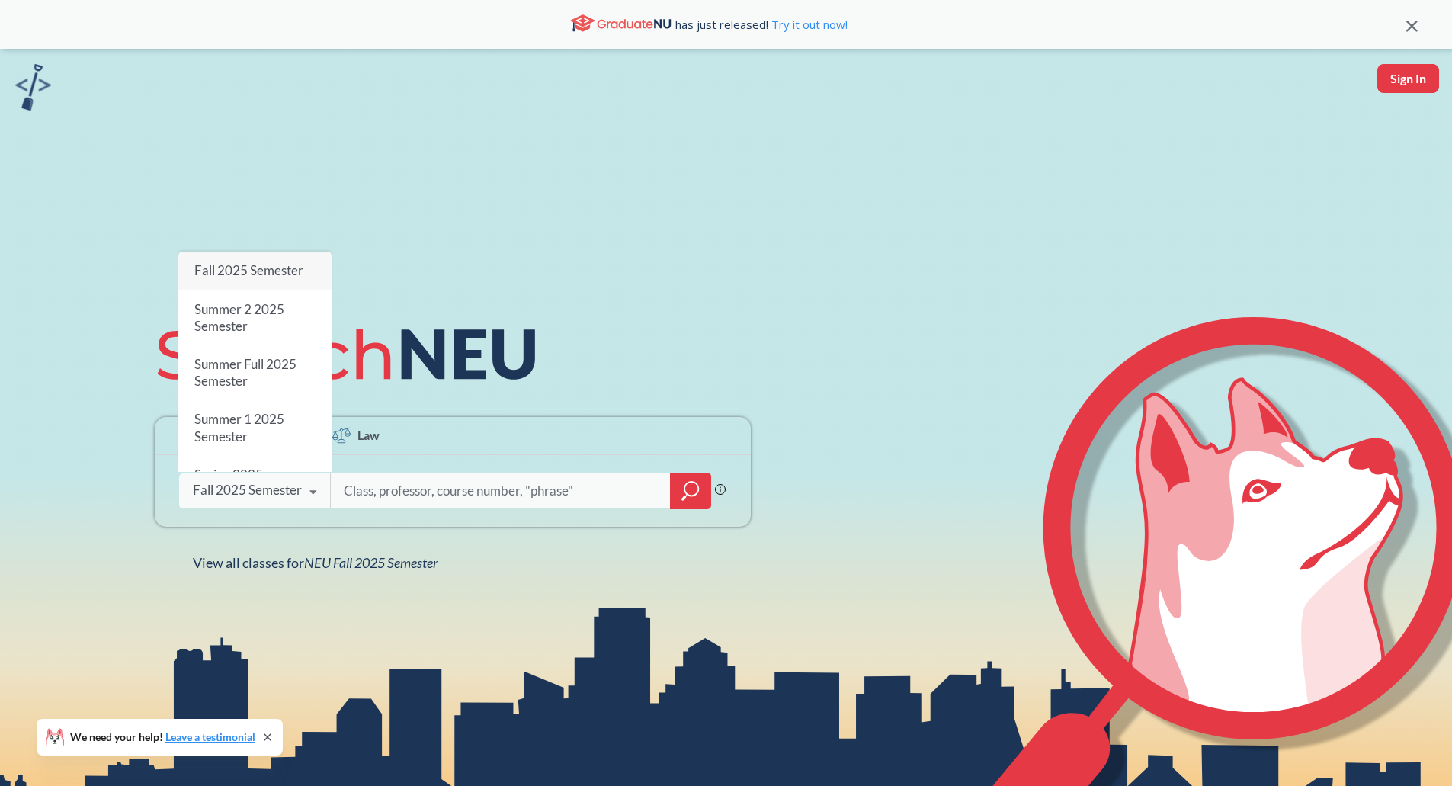  What do you see at coordinates (315, 563) in the screenshot?
I see `span: View all classes for` at bounding box center [315, 563].